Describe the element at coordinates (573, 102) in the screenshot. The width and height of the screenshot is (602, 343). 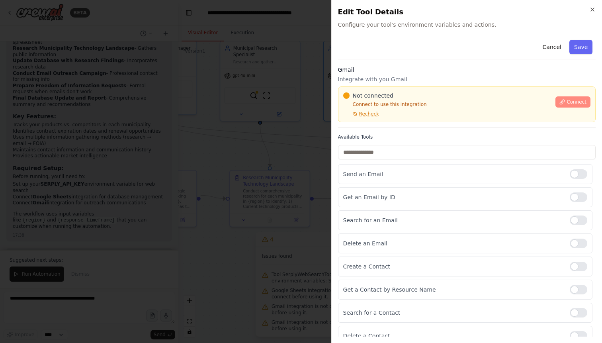
I see `button: Connect` at that location.